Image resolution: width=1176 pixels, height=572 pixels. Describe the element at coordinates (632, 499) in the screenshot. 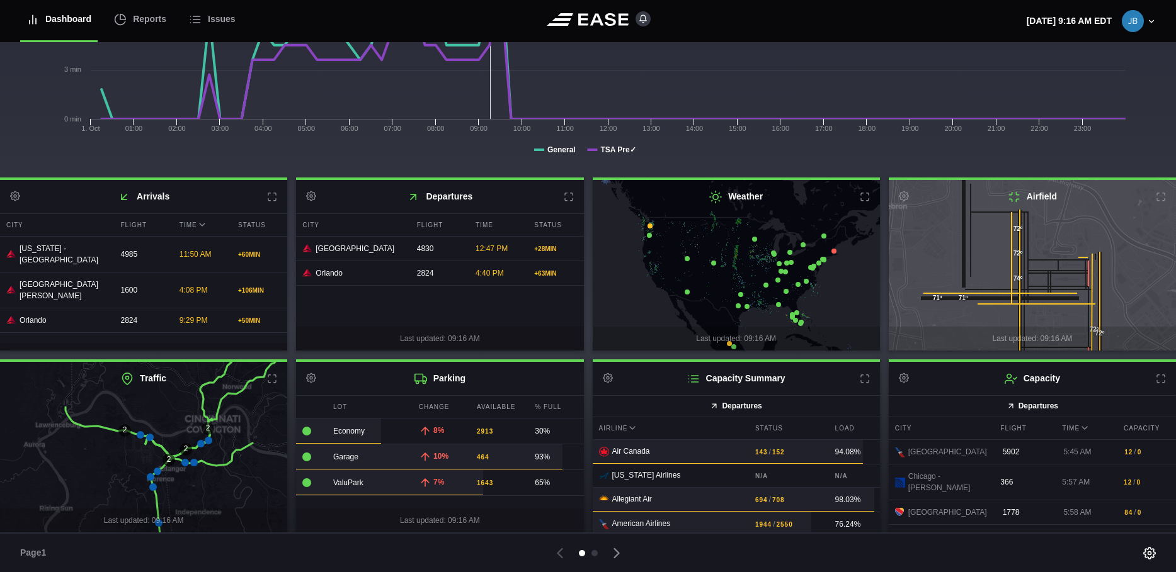

I see `span: Allegiant Air` at that location.